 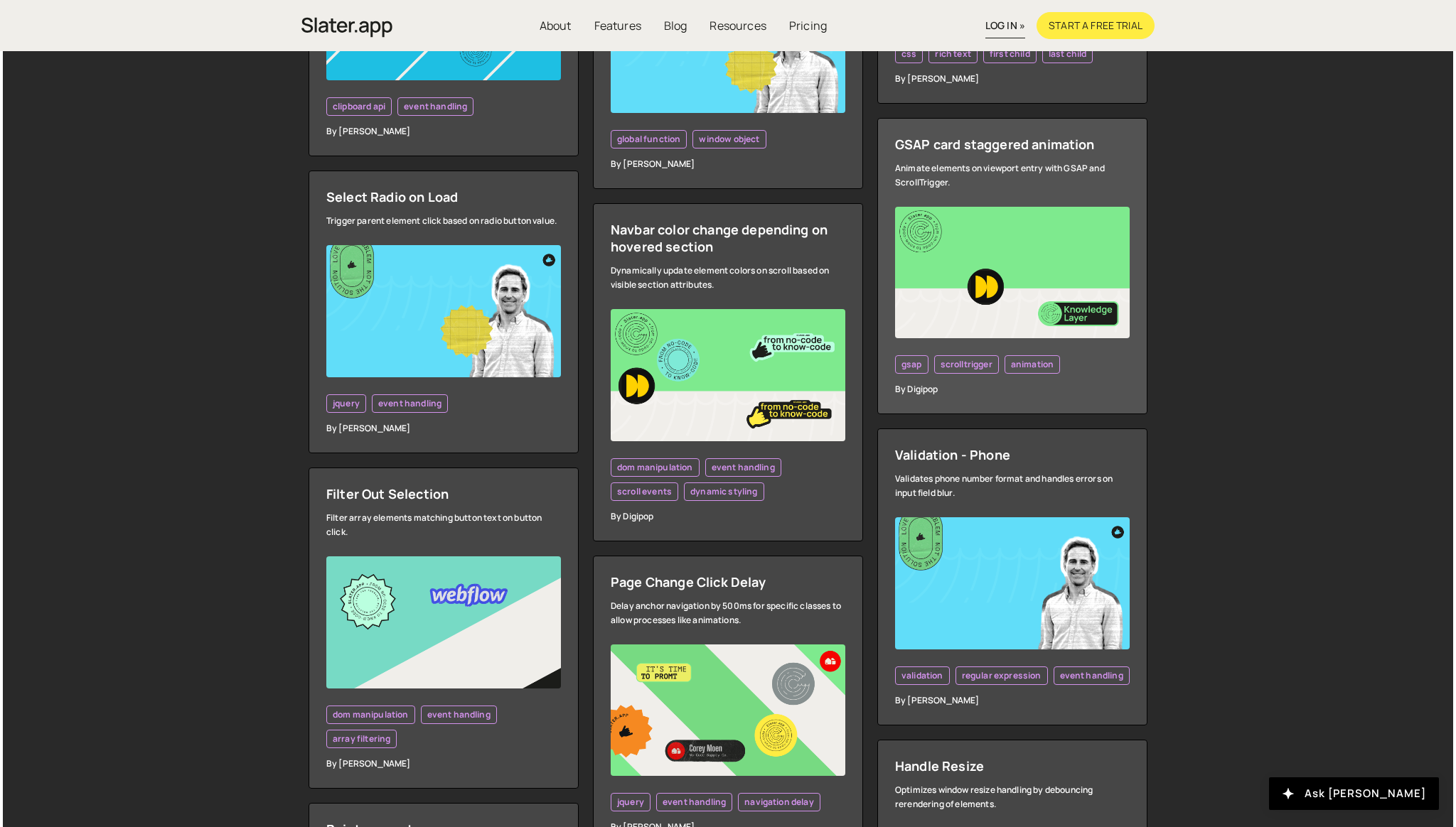 I want to click on a: Resources, so click(x=737, y=25).